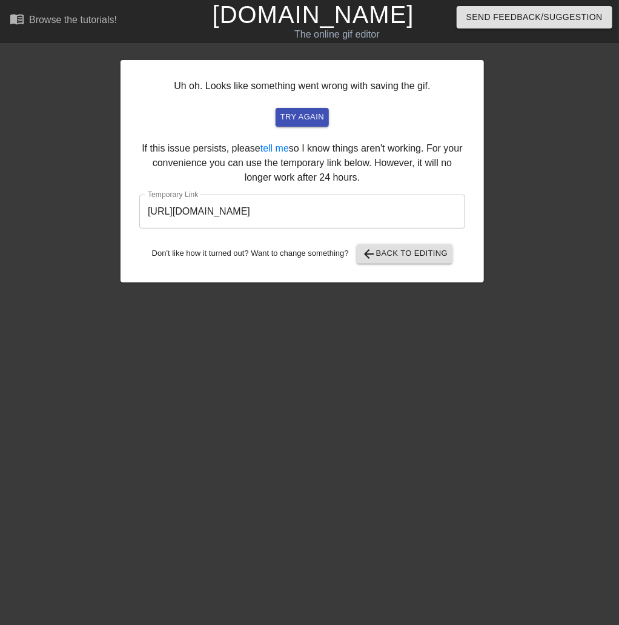  What do you see at coordinates (534, 17) in the screenshot?
I see `span: Send Feedback/Suggestion` at bounding box center [534, 17].